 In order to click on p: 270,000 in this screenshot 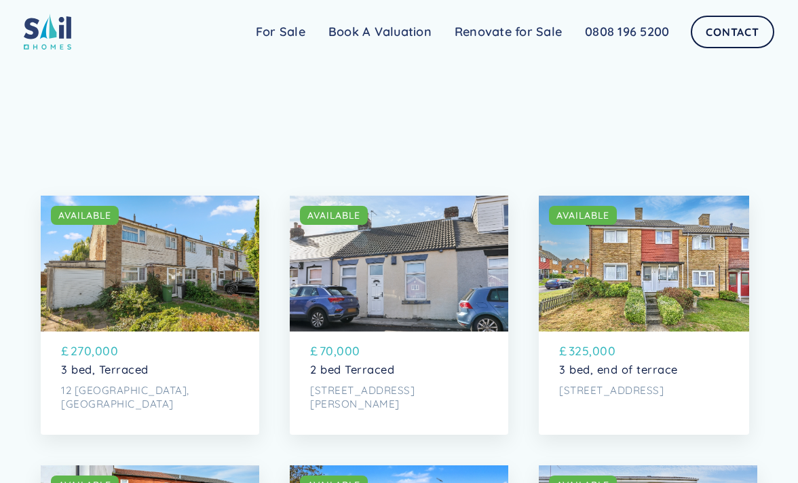, I will do `click(94, 350)`.